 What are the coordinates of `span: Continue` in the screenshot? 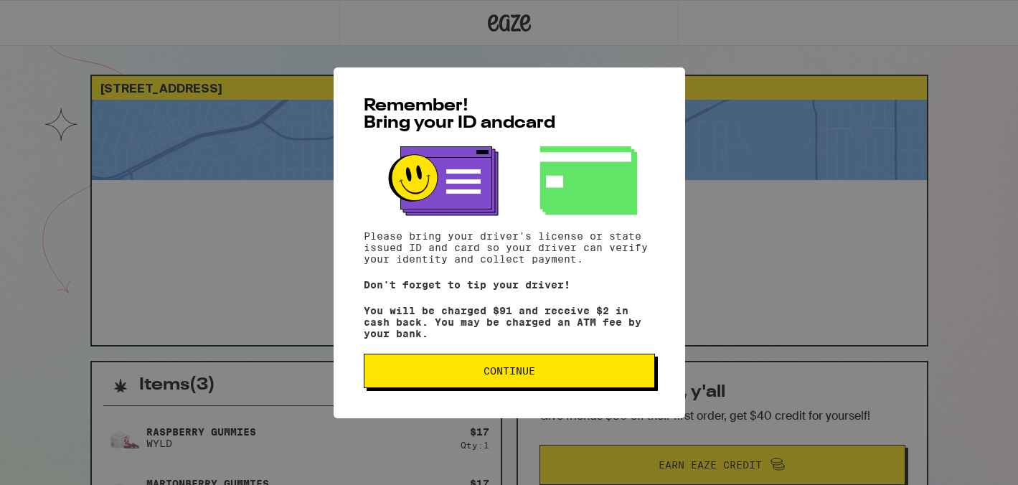 It's located at (509, 371).